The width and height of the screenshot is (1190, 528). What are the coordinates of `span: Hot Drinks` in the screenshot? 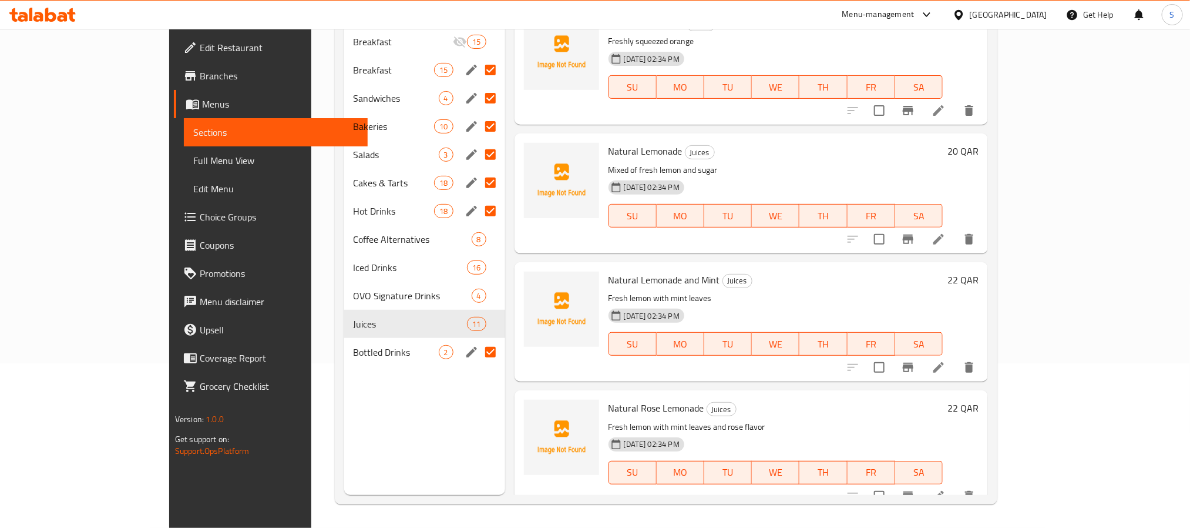 It's located at (394, 211).